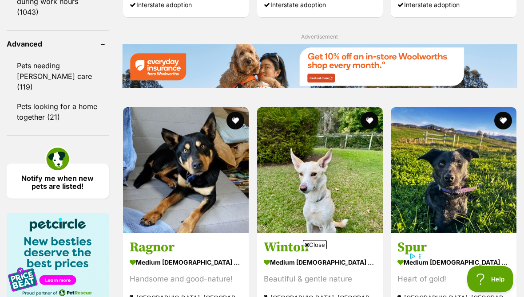  What do you see at coordinates (319, 37) in the screenshot?
I see `span: Advertisement` at bounding box center [319, 37].